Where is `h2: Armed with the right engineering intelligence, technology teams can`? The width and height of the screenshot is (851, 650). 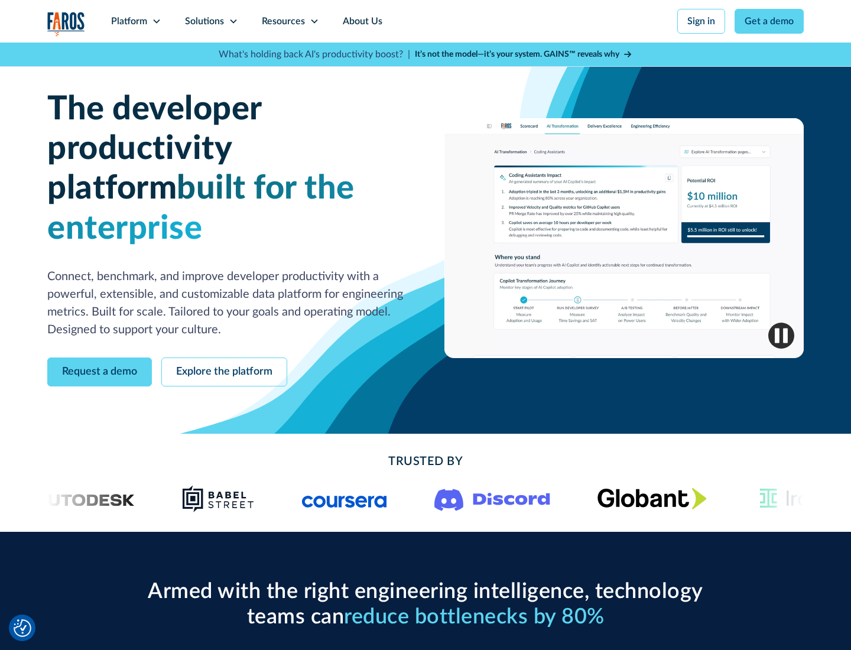 h2: Armed with the right engineering intelligence, technology teams can is located at coordinates (426, 605).